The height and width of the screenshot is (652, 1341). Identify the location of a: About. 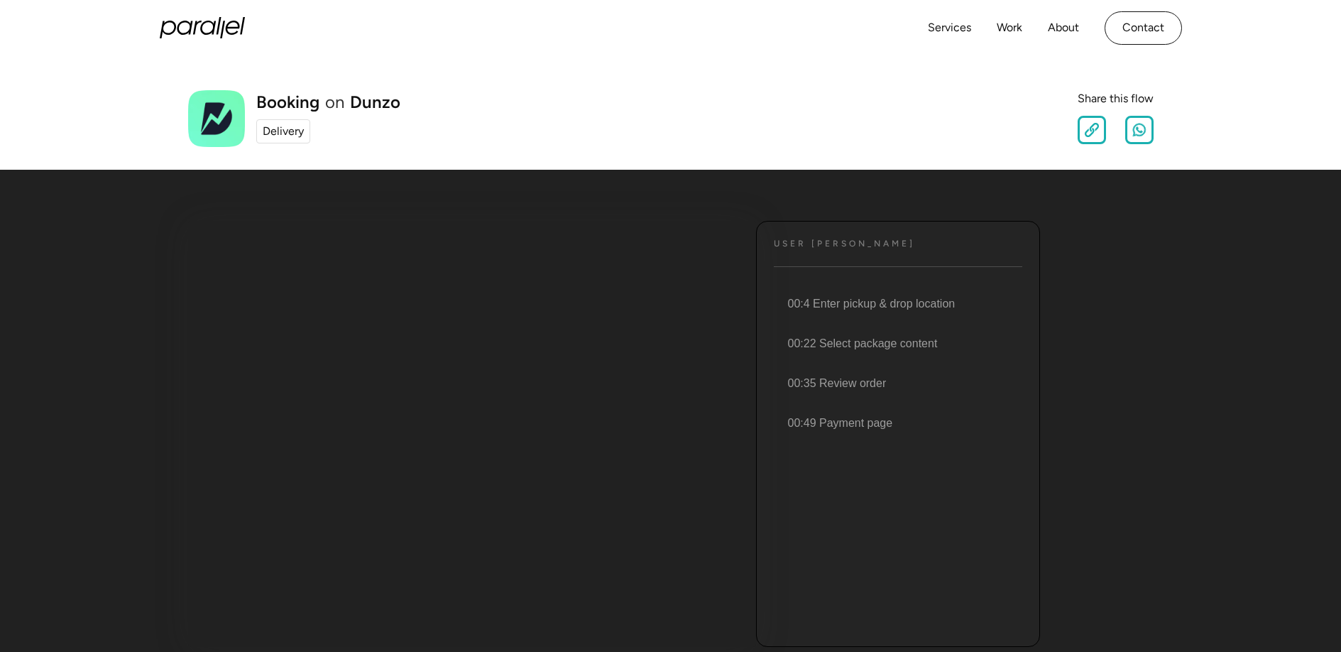
(1063, 28).